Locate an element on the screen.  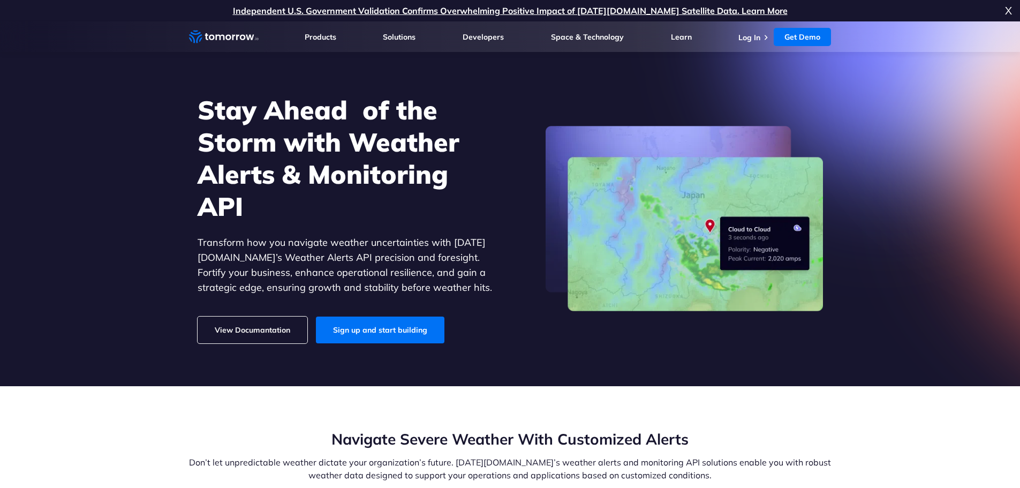
a: Solutions is located at coordinates (399, 37).